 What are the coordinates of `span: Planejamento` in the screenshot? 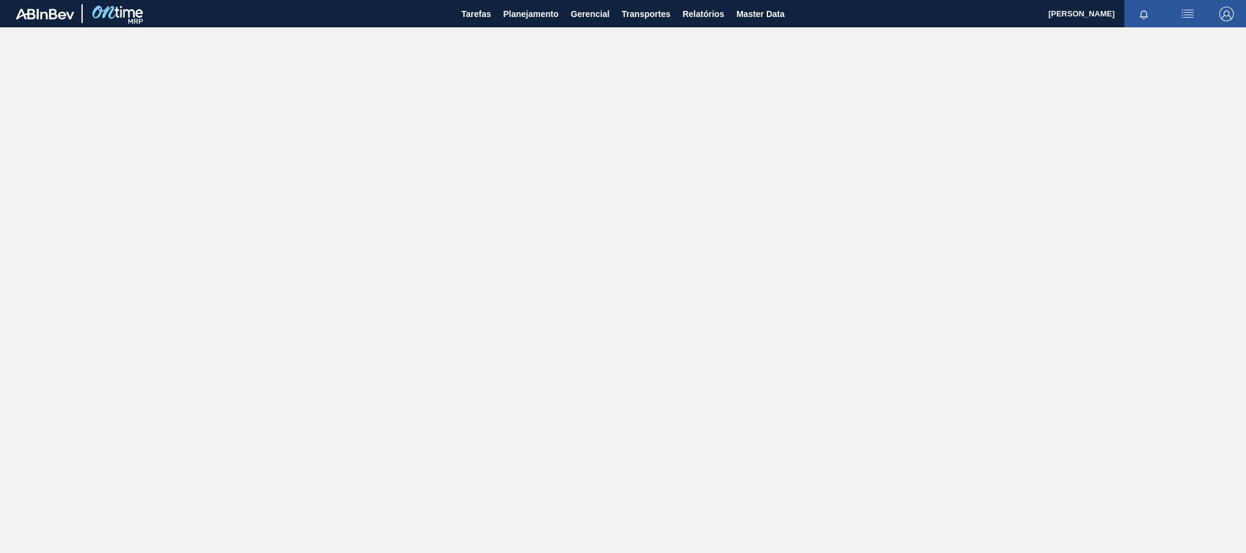 It's located at (530, 14).